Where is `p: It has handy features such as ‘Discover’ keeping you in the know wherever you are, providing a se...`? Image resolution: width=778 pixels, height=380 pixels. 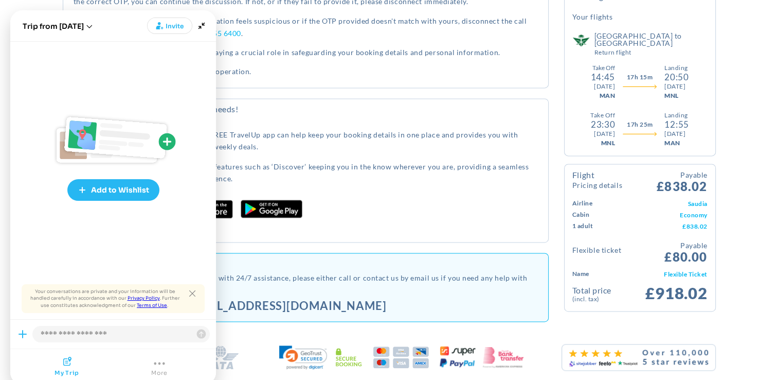
p: It has handy features such as ‘Discover’ keeping you in the know wherever you are, providing a se... is located at coordinates (356, 172).